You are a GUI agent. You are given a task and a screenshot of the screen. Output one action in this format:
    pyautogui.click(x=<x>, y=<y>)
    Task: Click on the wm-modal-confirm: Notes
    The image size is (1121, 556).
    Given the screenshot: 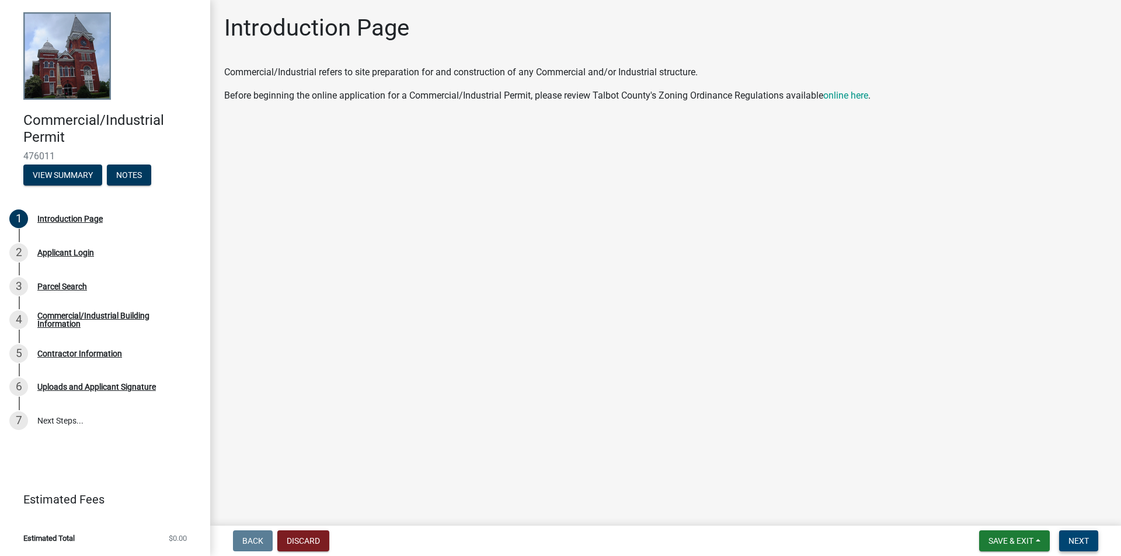 What is the action you would take?
    pyautogui.click(x=129, y=176)
    